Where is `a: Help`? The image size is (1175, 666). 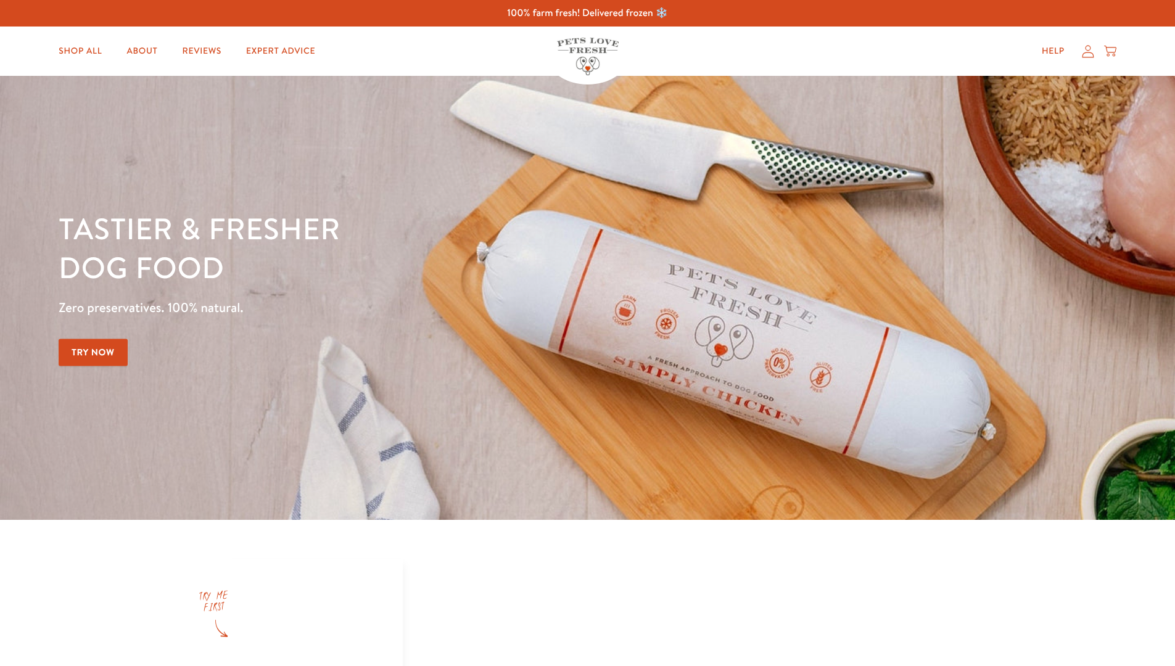 a: Help is located at coordinates (1053, 51).